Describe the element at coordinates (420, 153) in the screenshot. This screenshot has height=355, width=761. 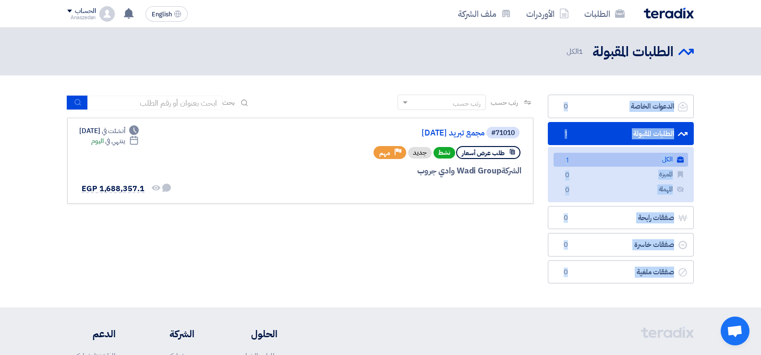
I see `div: جديد` at that location.